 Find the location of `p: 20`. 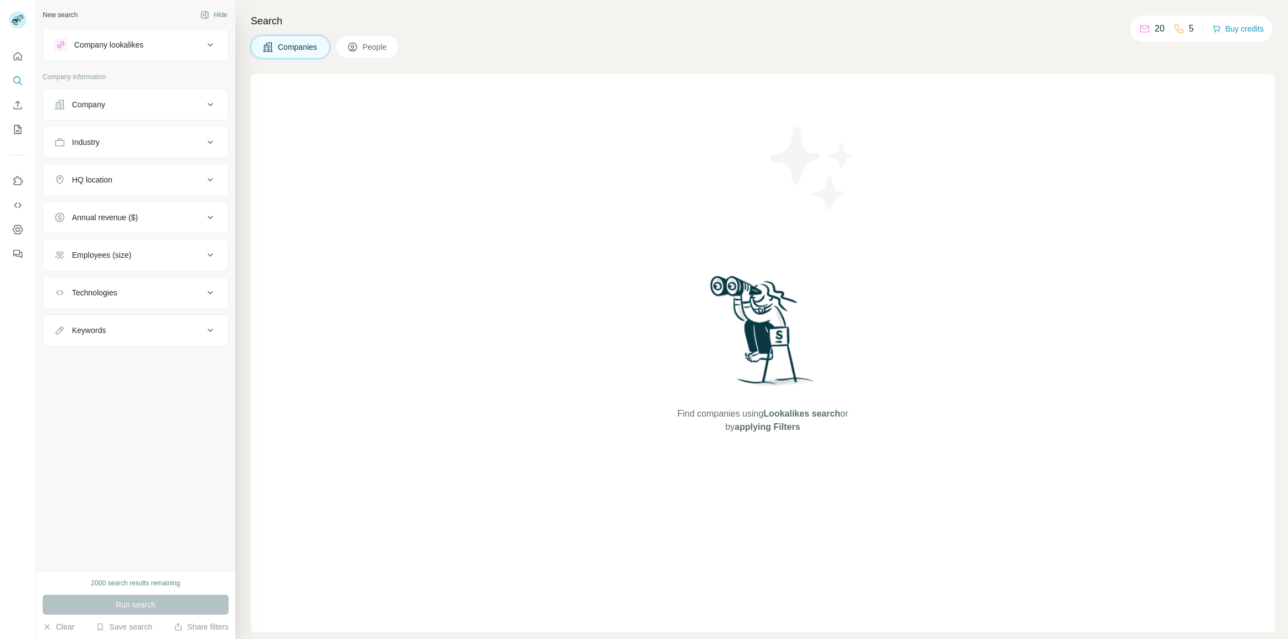

p: 20 is located at coordinates (1159, 29).